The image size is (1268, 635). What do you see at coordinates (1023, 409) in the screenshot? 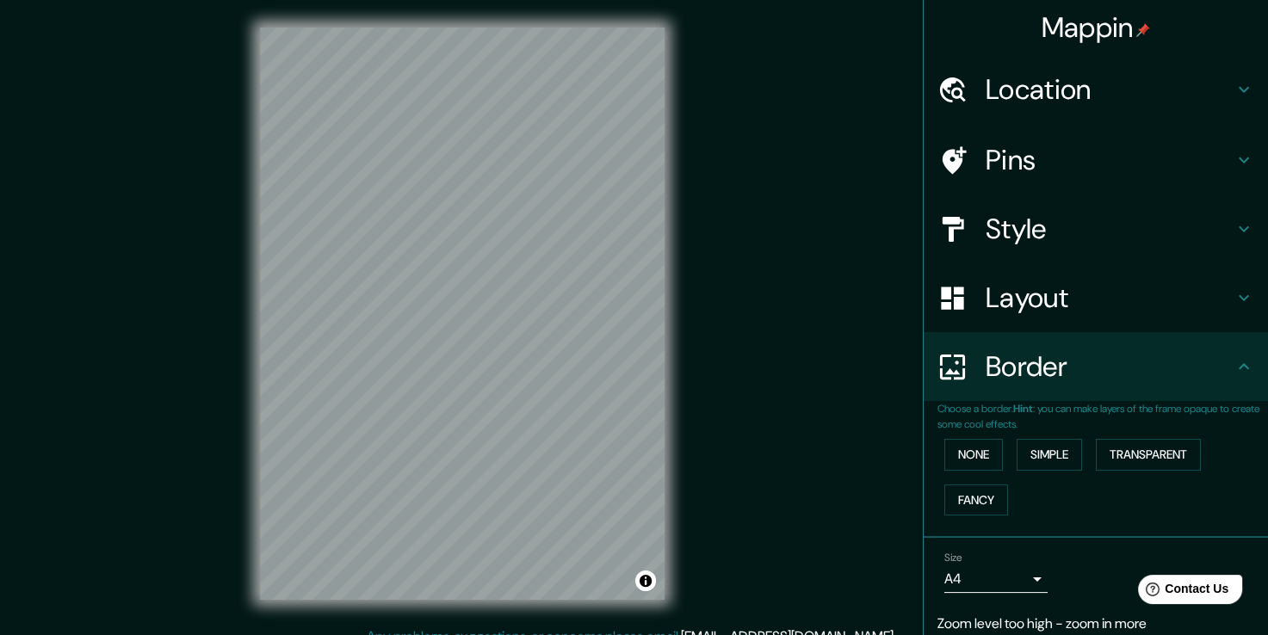
I see `b: Hint` at bounding box center [1023, 409].